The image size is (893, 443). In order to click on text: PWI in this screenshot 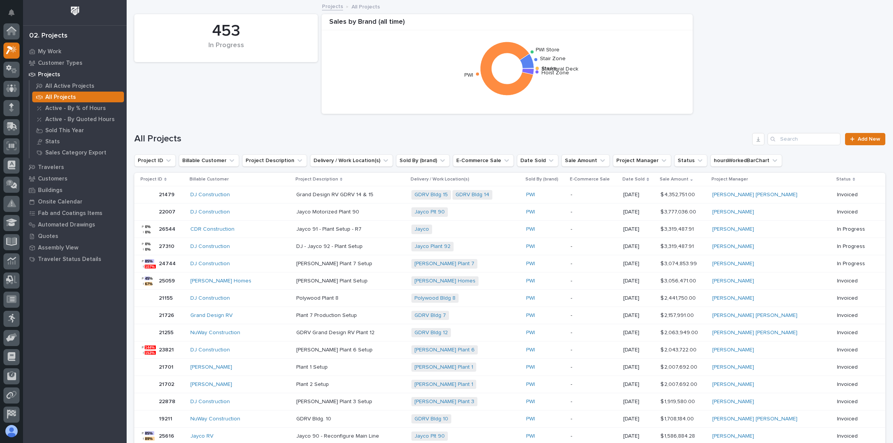, I will do `click(468, 76)`.